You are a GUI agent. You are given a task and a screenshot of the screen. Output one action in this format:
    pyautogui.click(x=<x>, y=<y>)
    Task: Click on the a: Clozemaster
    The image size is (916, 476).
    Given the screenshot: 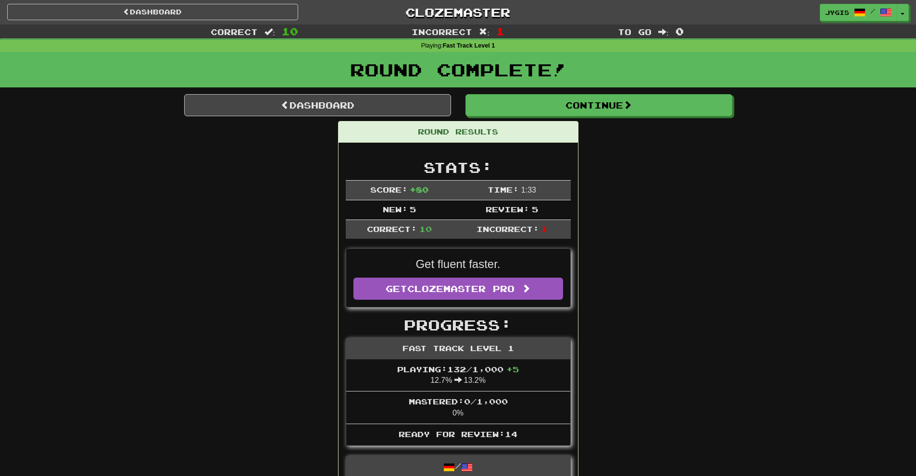 What is the action you would take?
    pyautogui.click(x=458, y=12)
    